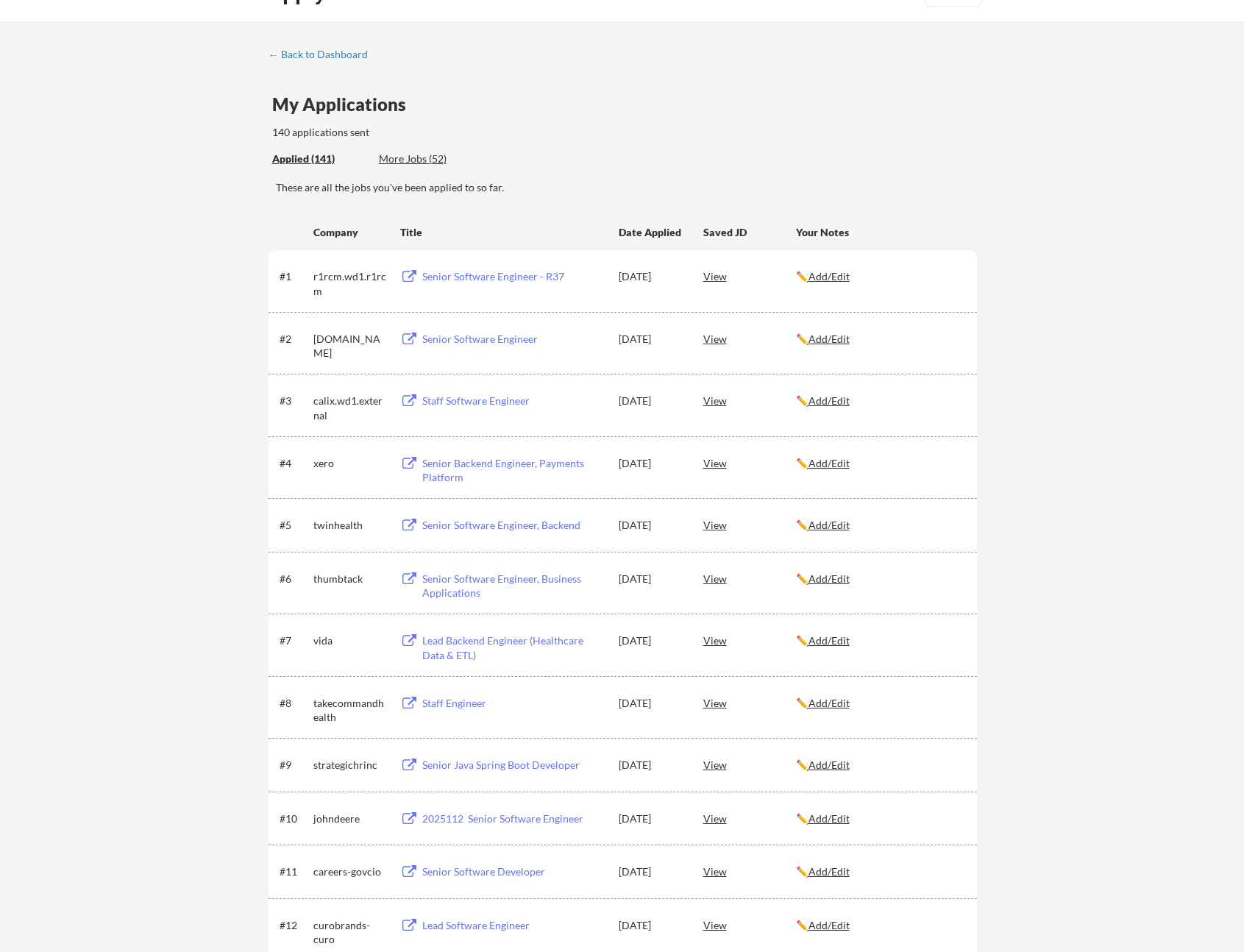  What do you see at coordinates (293, 925) in the screenshot?
I see `div: #12` at bounding box center [293, 925].